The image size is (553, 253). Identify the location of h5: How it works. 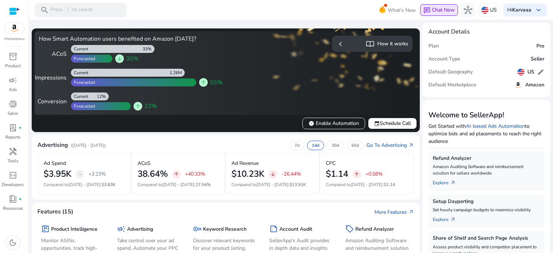
(393, 44).